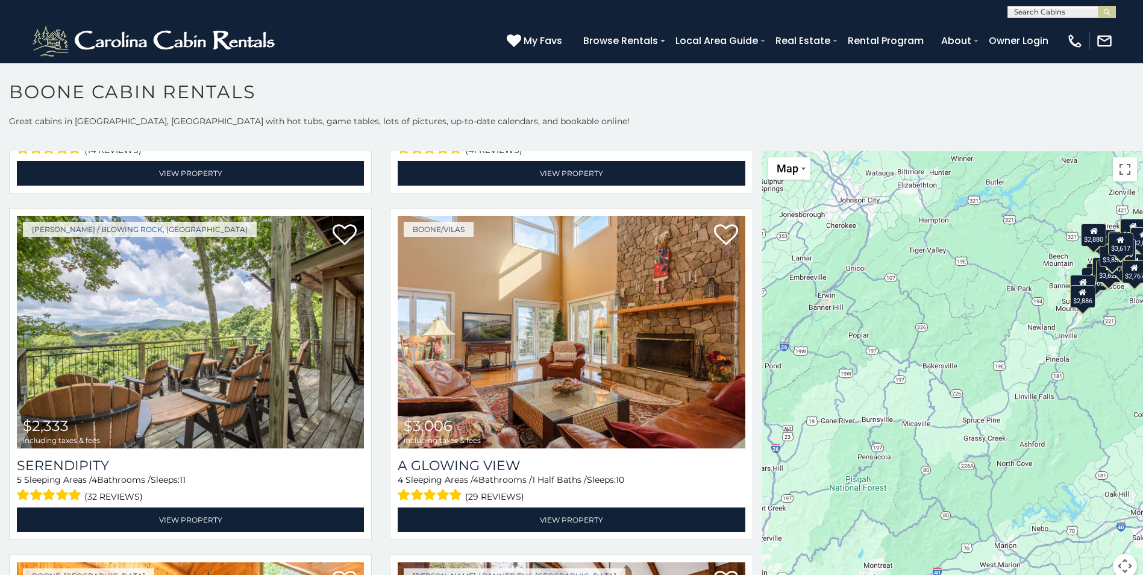 This screenshot has width=1143, height=575. I want to click on img: Serendipity, so click(190, 332).